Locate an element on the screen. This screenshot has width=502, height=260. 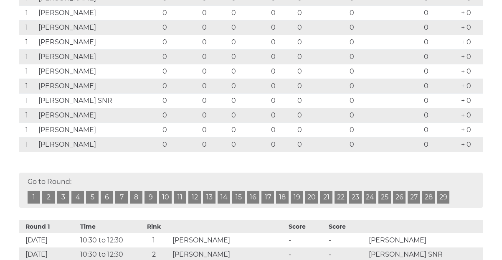
a: 14 is located at coordinates (224, 197).